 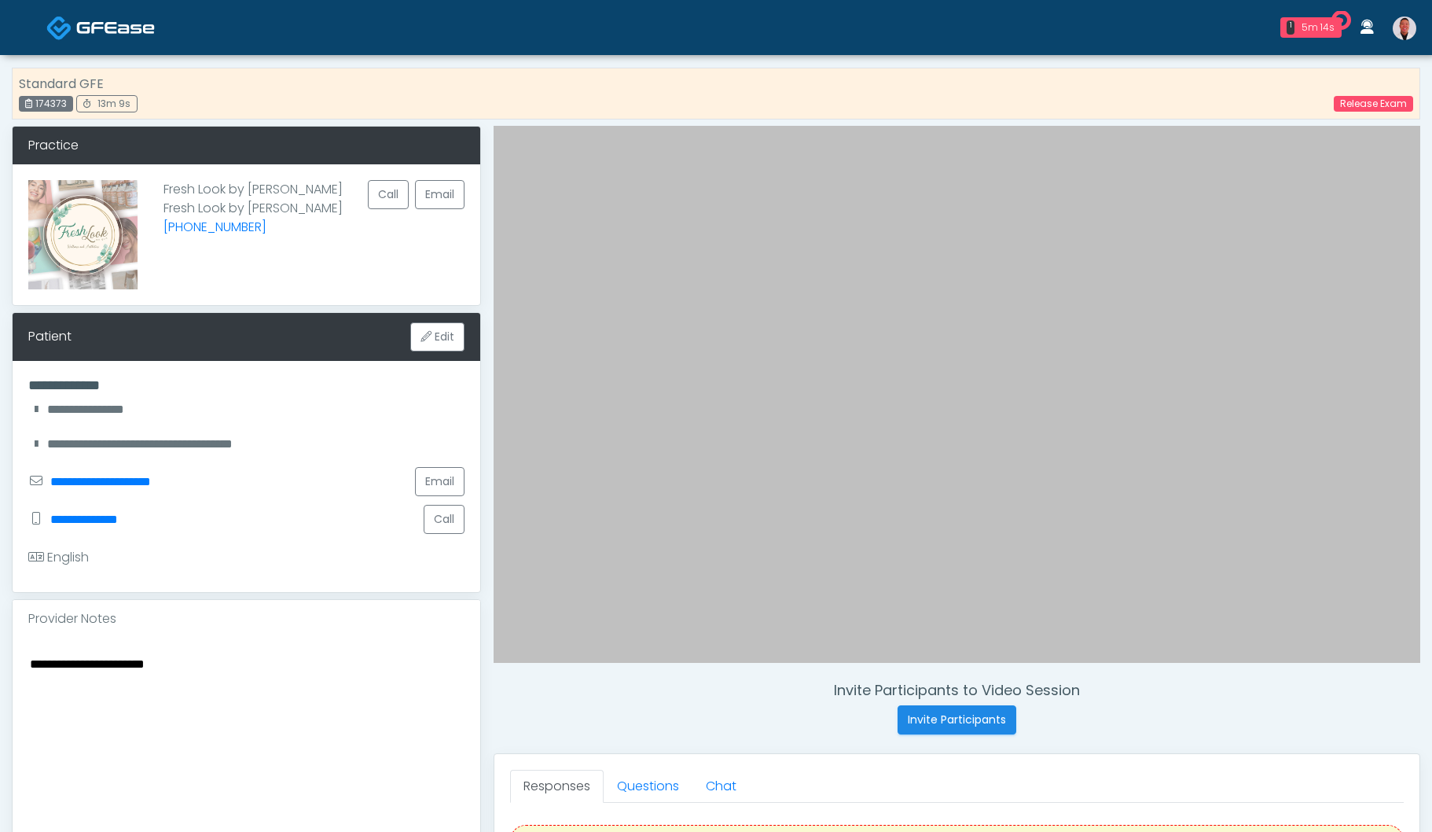 I want to click on a: Questions, so click(x=648, y=786).